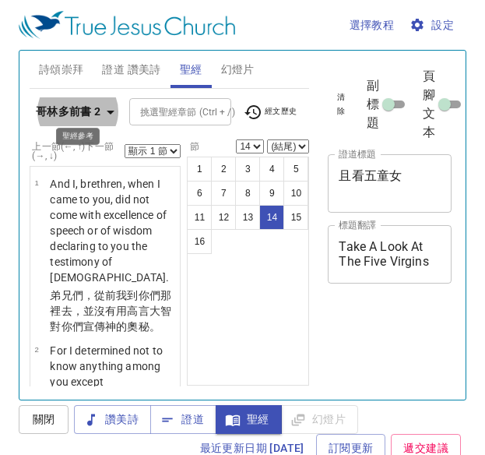 This screenshot has width=485, height=455. What do you see at coordinates (132, 326) in the screenshot?
I see `wg2605: 神` at bounding box center [132, 326].